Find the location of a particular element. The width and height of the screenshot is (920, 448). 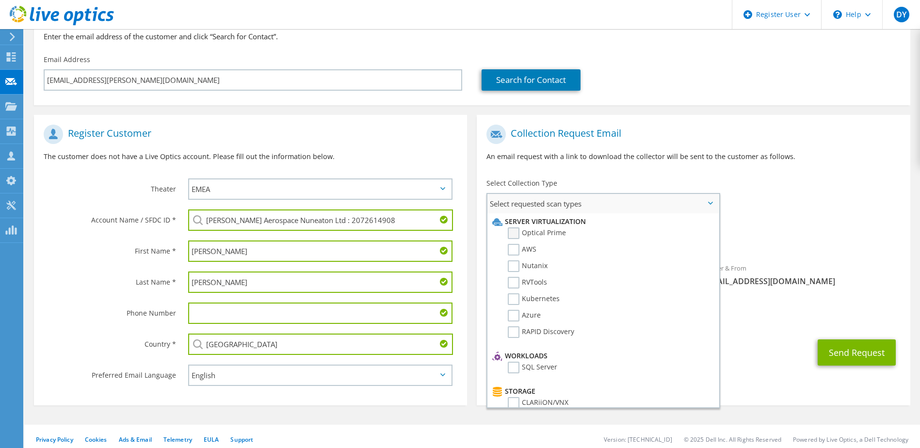

label: Preferred Email Language is located at coordinates (110, 372).